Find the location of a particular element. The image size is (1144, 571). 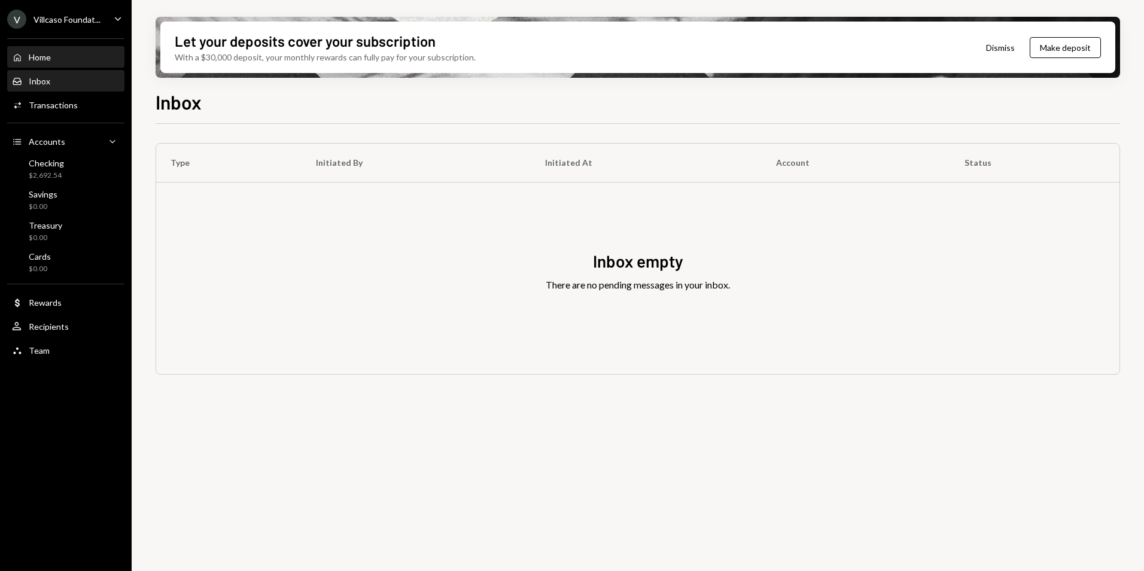

div: Cards is located at coordinates (39, 256).